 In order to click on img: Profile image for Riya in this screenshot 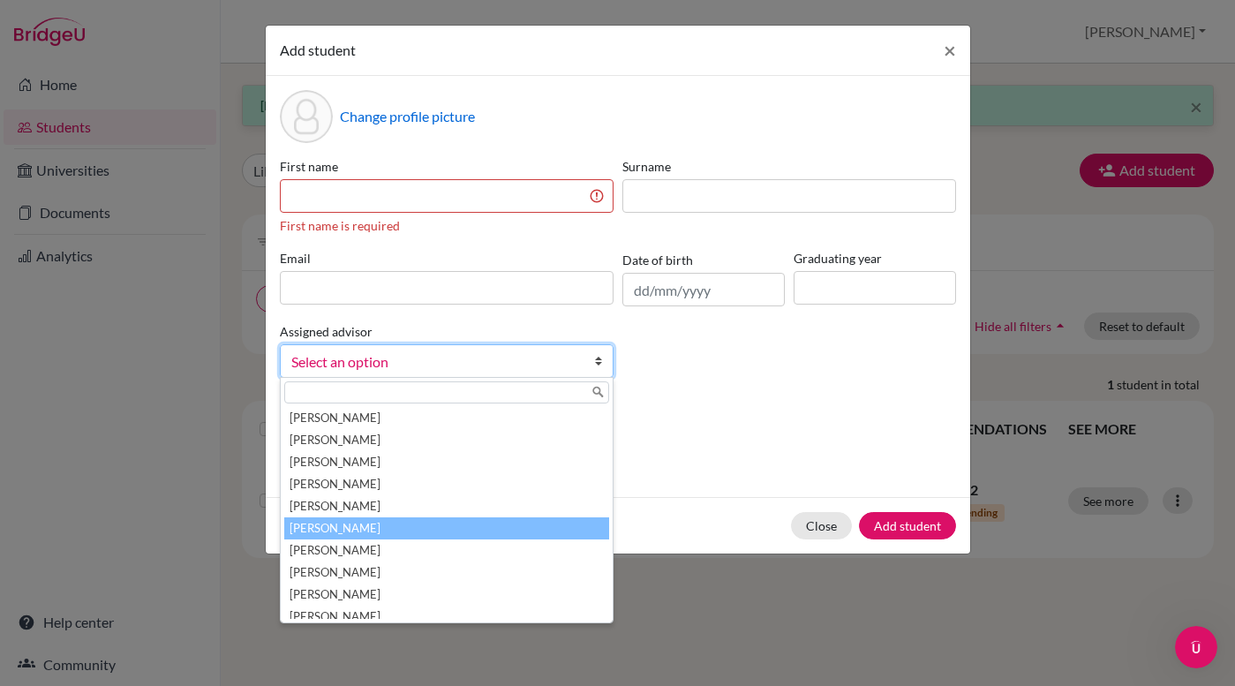, I will do `click(224, 46)`.